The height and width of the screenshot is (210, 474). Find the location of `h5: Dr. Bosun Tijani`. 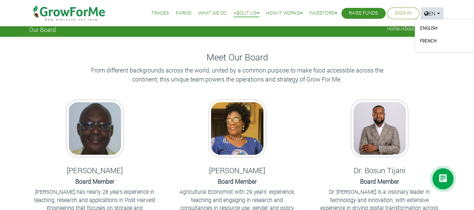

h5: Dr. Bosun Tijani is located at coordinates (380, 170).